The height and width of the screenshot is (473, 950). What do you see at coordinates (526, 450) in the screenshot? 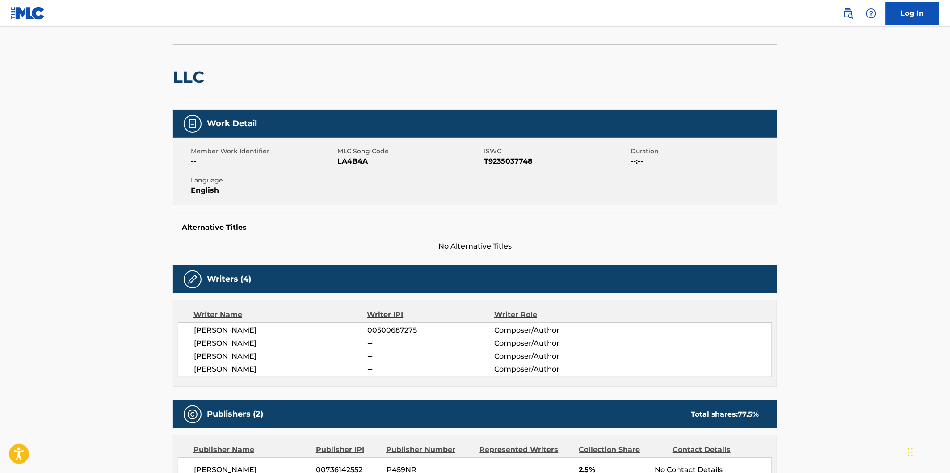
I see `div: Represented Writers` at bounding box center [526, 450].